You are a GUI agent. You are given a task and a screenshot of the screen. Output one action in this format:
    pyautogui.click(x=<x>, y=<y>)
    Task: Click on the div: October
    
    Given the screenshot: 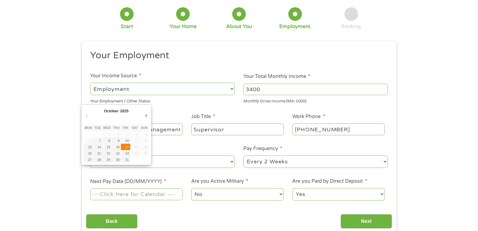 What is the action you would take?
    pyautogui.click(x=111, y=111)
    